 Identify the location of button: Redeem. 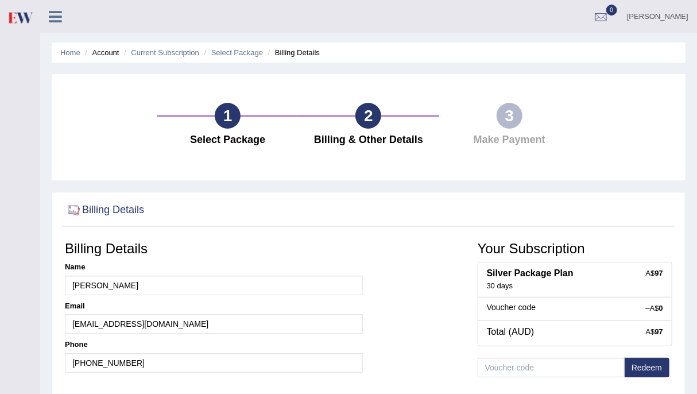
(646, 367).